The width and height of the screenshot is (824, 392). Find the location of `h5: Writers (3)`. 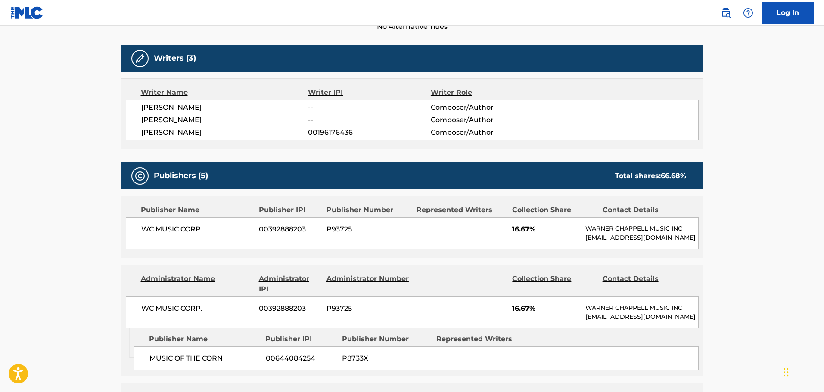

h5: Writers (3) is located at coordinates (175, 58).